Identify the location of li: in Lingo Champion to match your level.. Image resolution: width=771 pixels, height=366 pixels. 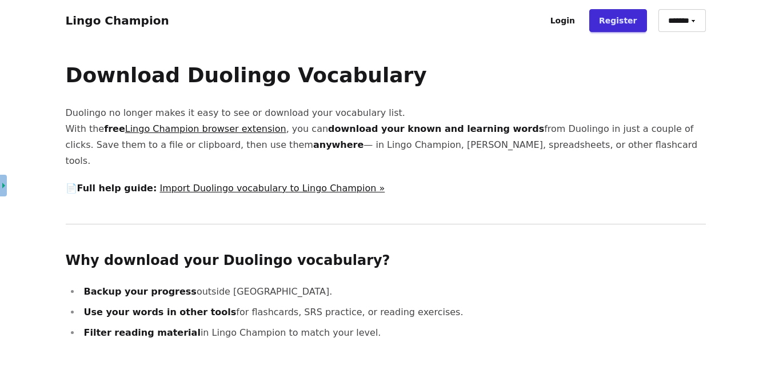
(393, 333).